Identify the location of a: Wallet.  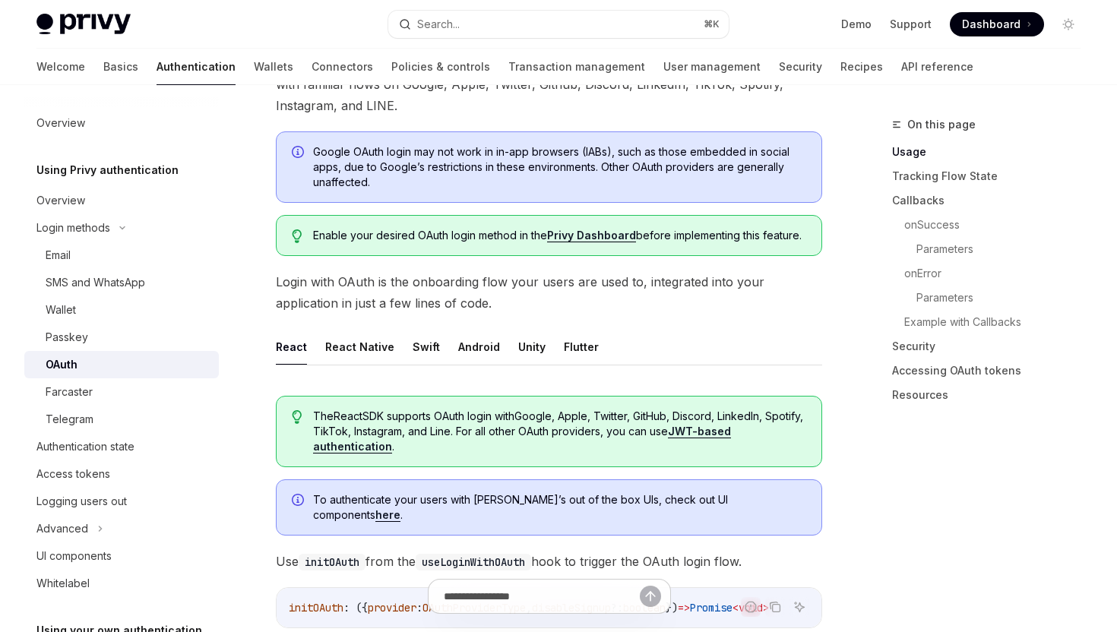
(122, 310).